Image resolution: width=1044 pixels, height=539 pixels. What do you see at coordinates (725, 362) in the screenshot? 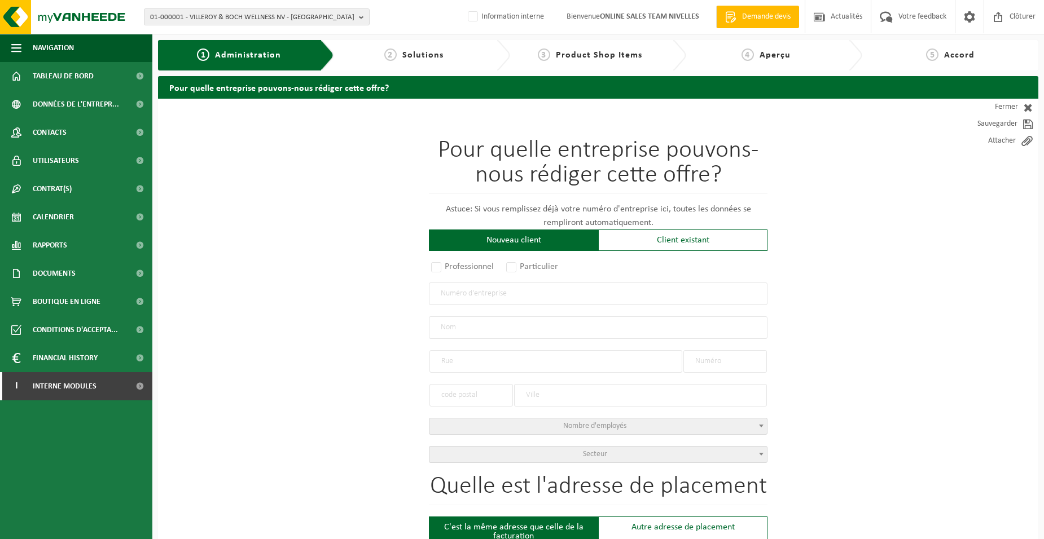
I see `input: Numéro` at bounding box center [725, 362].